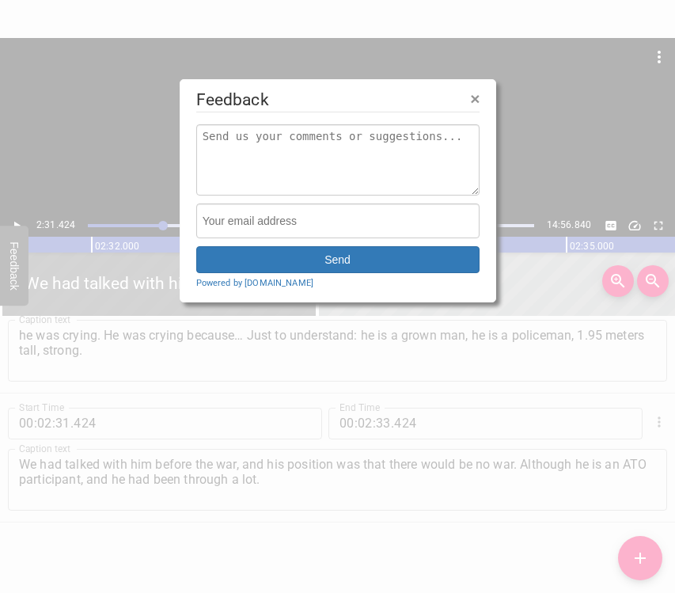 The height and width of the screenshot is (593, 675). What do you see at coordinates (338, 160) in the screenshot?
I see `textarea: Send us your comments or suggestions...` at bounding box center [338, 160].